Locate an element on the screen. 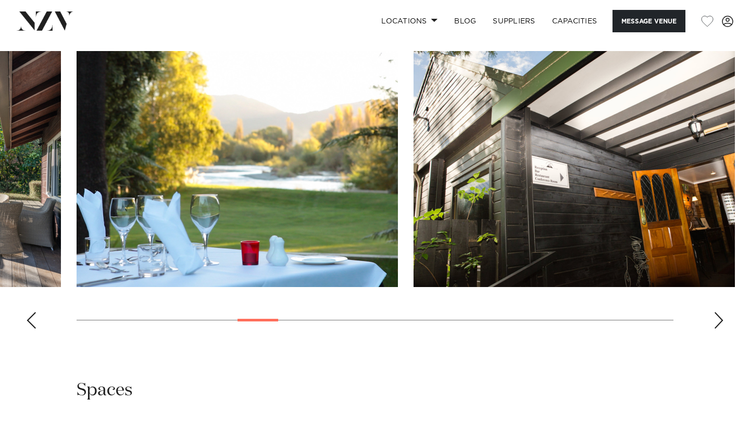 Image resolution: width=750 pixels, height=423 pixels. a: SUPPLIERS is located at coordinates (514, 21).